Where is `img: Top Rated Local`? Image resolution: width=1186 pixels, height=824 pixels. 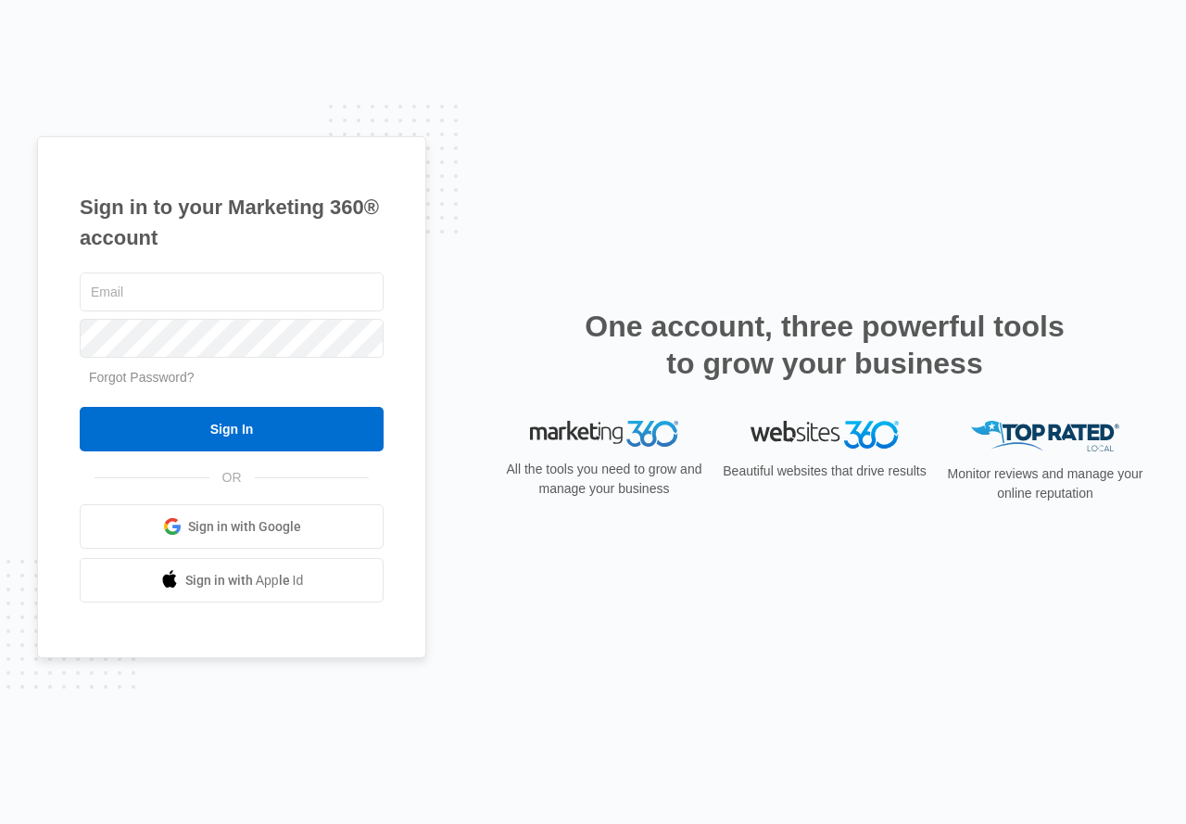
img: Top Rated Local is located at coordinates (1045, 436).